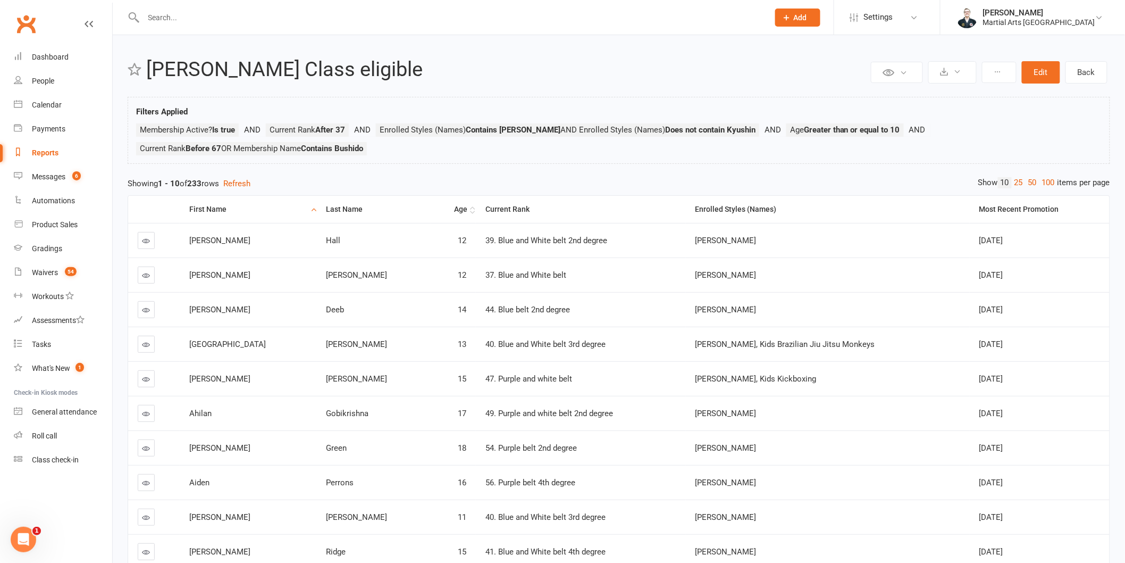  I want to click on span: Green, so click(336, 448).